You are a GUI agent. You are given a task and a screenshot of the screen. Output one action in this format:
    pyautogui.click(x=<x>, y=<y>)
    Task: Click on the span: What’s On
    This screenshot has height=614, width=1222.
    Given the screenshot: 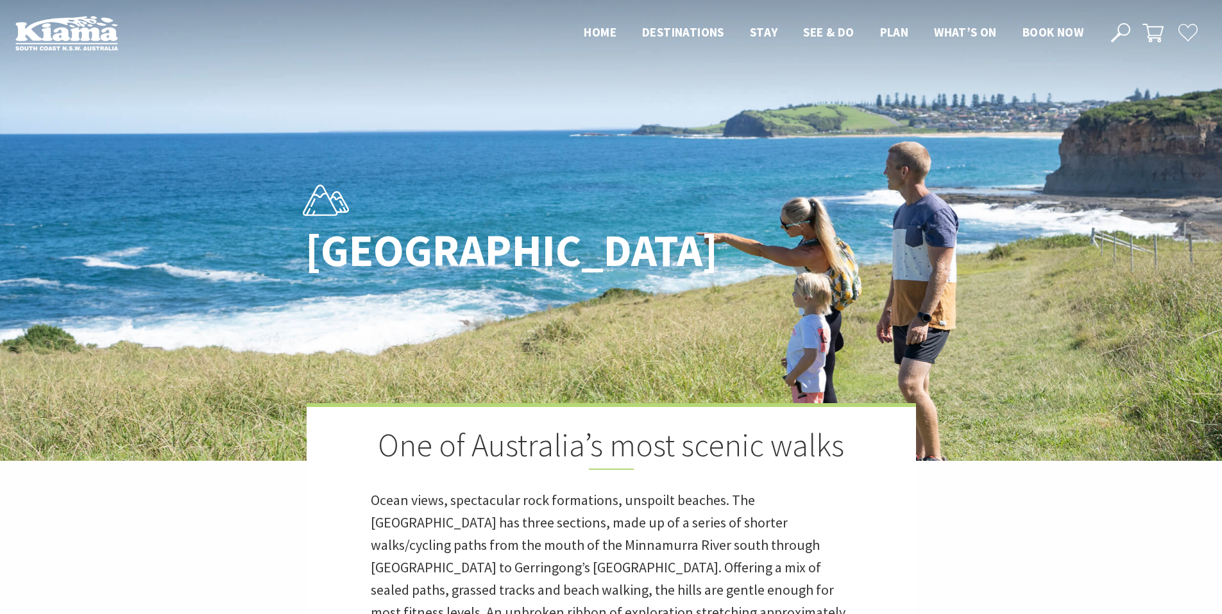 What is the action you would take?
    pyautogui.click(x=965, y=32)
    